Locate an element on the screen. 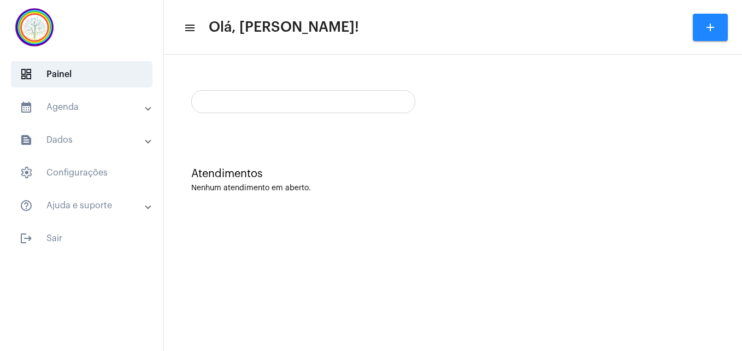  mat-expansion-panel-header: sidenav iconAjuda e suporte is located at coordinates (85, 205).